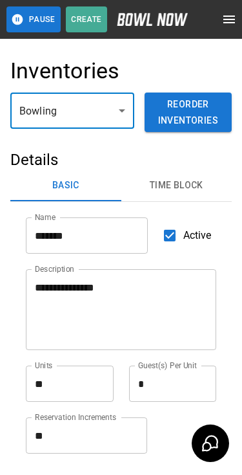 The width and height of the screenshot is (242, 475). Describe the element at coordinates (198, 235) in the screenshot. I see `span: Active` at that location.